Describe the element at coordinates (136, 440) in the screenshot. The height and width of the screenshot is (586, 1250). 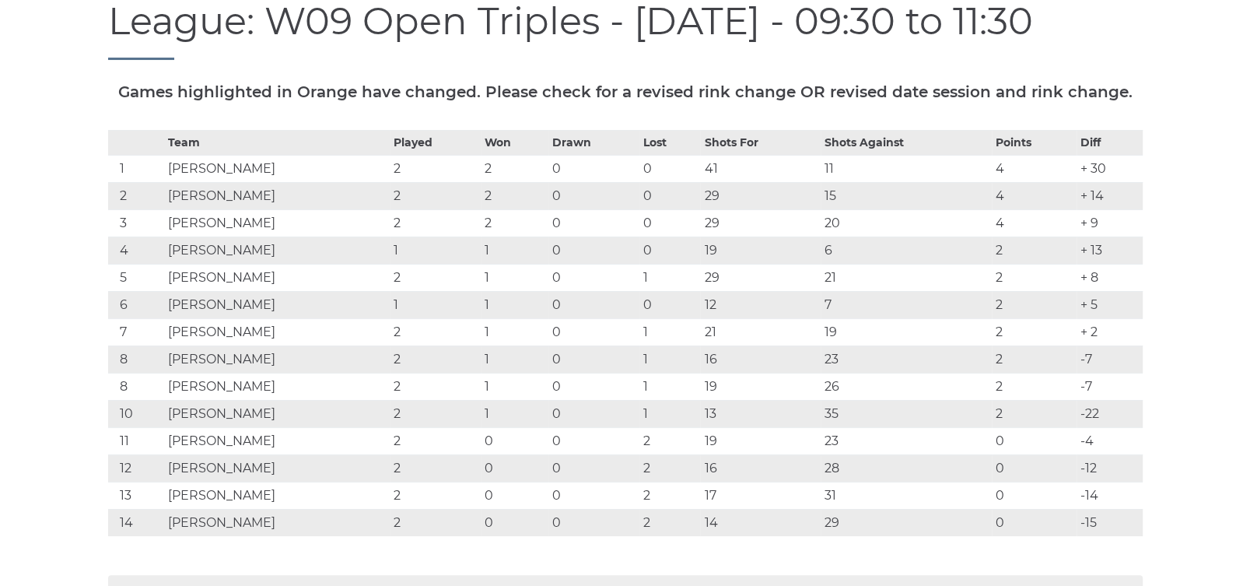
I see `td: 11` at that location.